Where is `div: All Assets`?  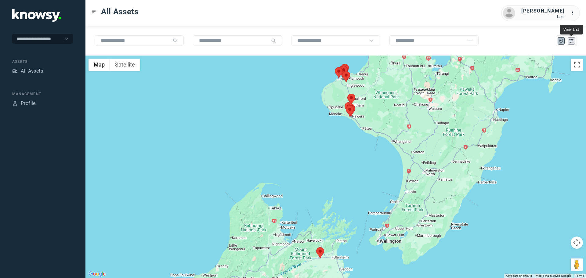 div: All Assets is located at coordinates (32, 71).